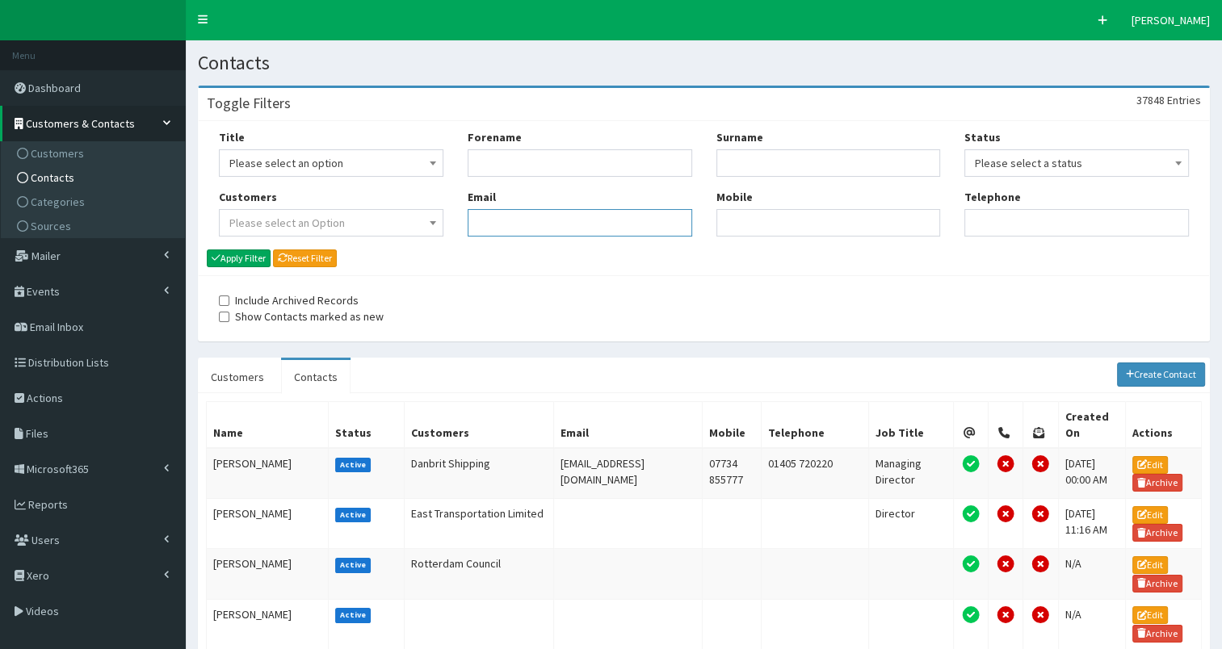 This screenshot has height=649, width=1222. Describe the element at coordinates (366, 425) in the screenshot. I see `th: Status` at that location.